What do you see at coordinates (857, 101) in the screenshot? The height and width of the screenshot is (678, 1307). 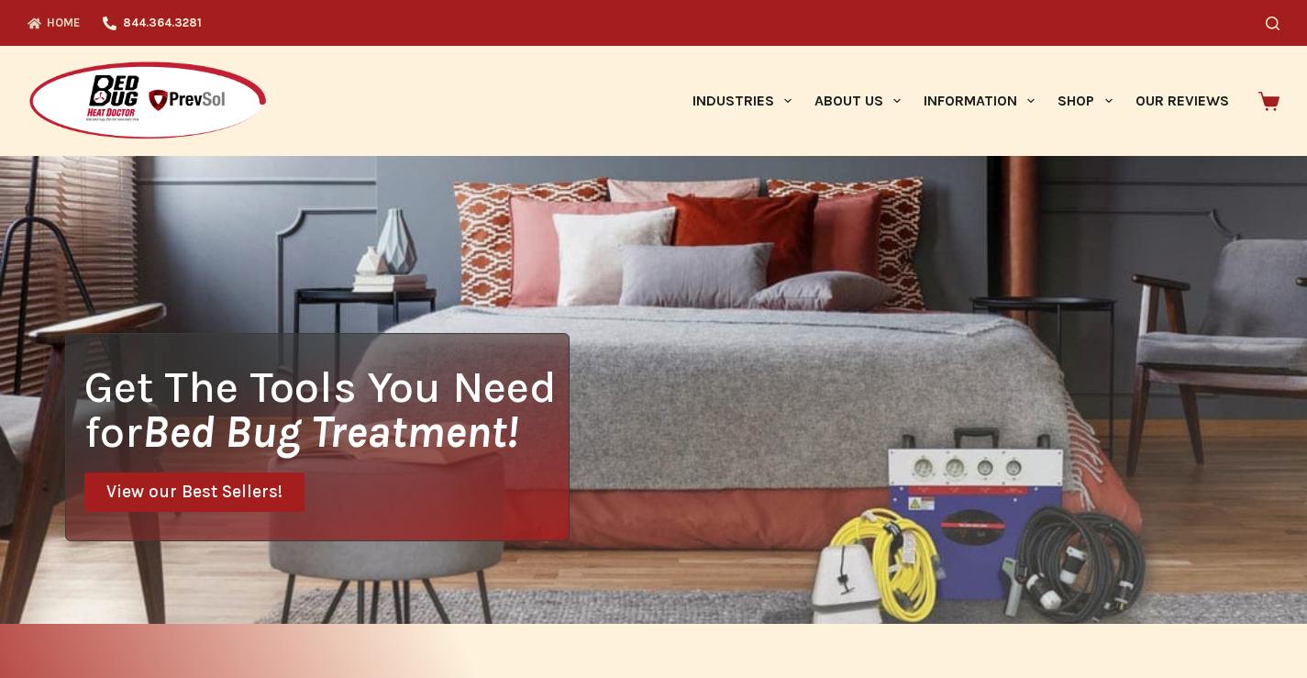 I see `a: About Us` at bounding box center [857, 101].